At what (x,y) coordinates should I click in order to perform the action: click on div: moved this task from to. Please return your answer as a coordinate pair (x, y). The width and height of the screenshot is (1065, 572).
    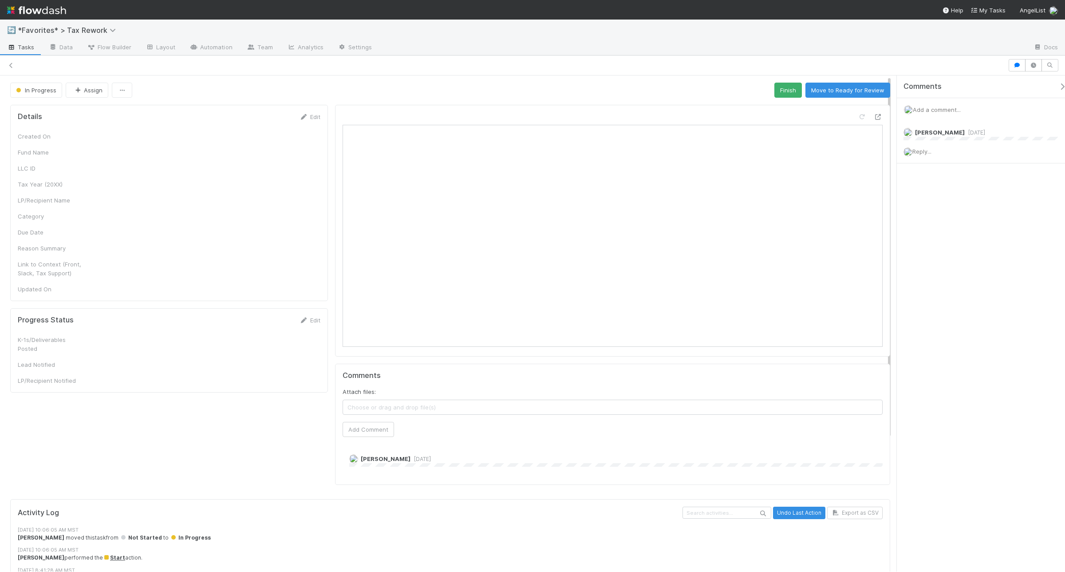
    Looking at the image, I should click on (454, 537).